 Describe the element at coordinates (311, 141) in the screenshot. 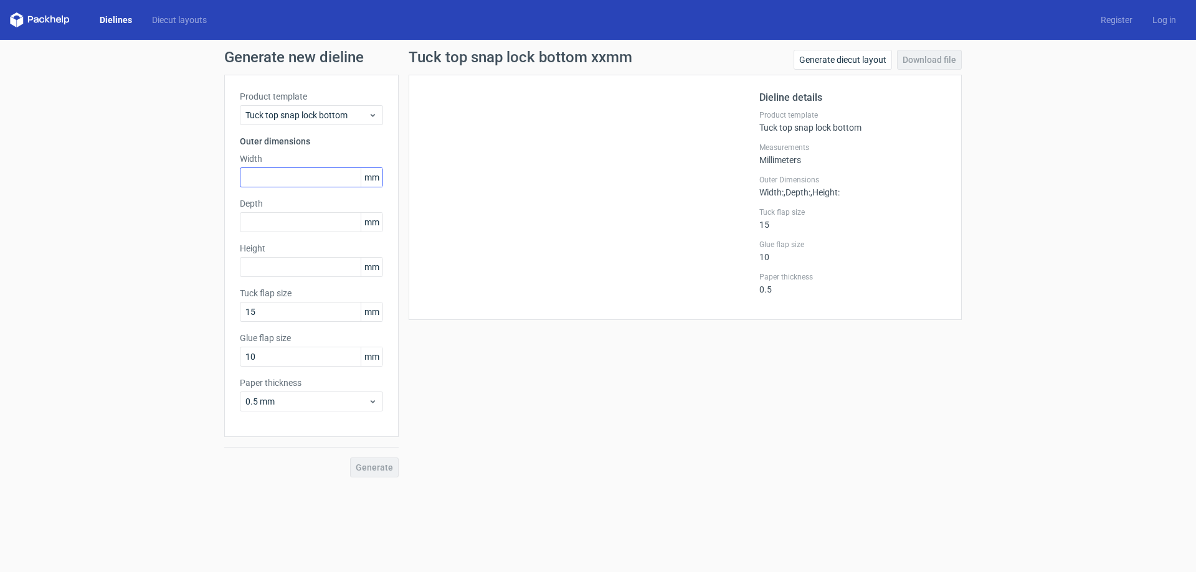

I see `h3: Outer dimensions` at that location.